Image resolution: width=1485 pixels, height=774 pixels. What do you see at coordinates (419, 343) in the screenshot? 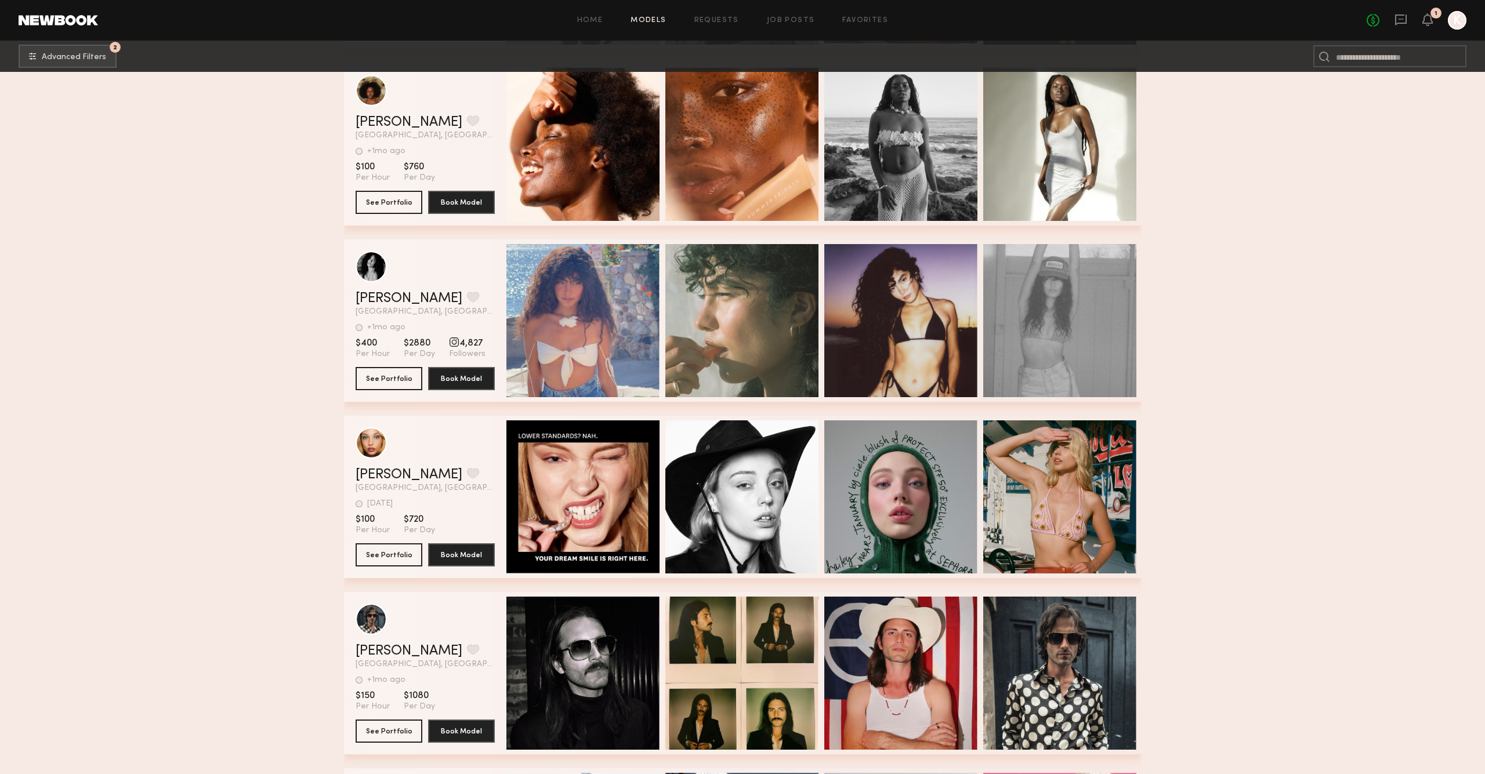
I see `span: $2880` at bounding box center [419, 343].